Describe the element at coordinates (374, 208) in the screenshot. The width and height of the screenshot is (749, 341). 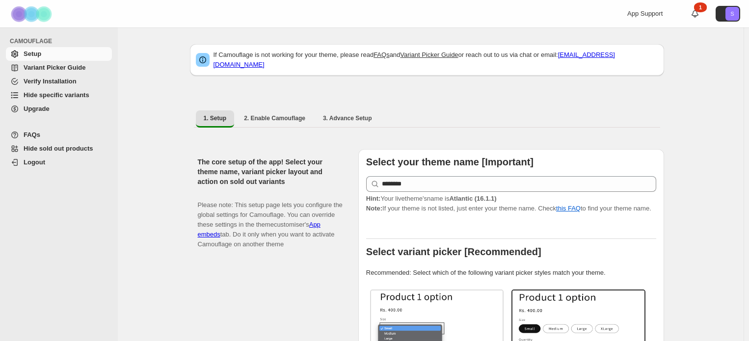
I see `strong: Note:` at that location.